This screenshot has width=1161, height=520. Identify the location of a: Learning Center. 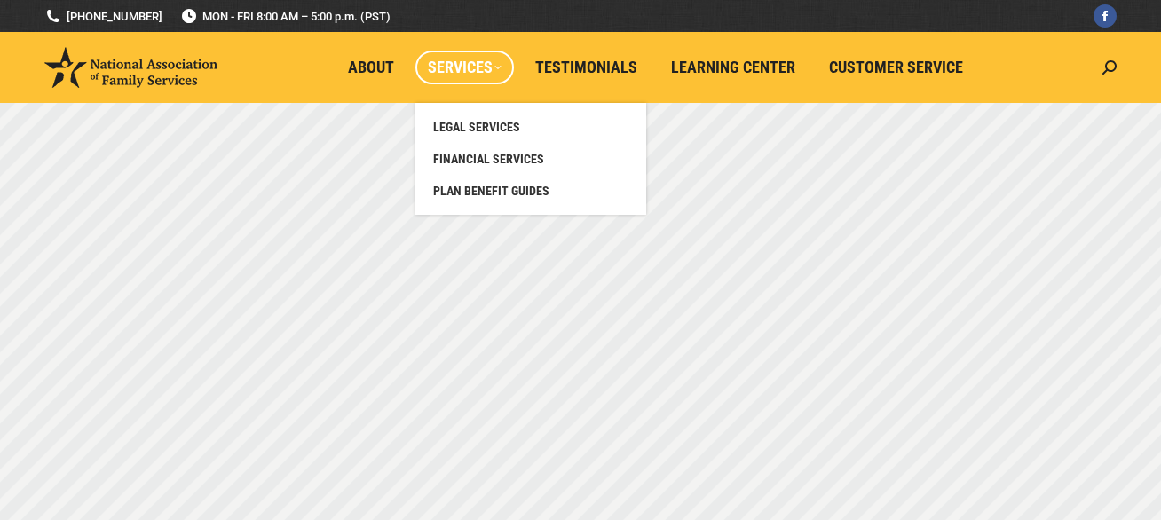
(733, 67).